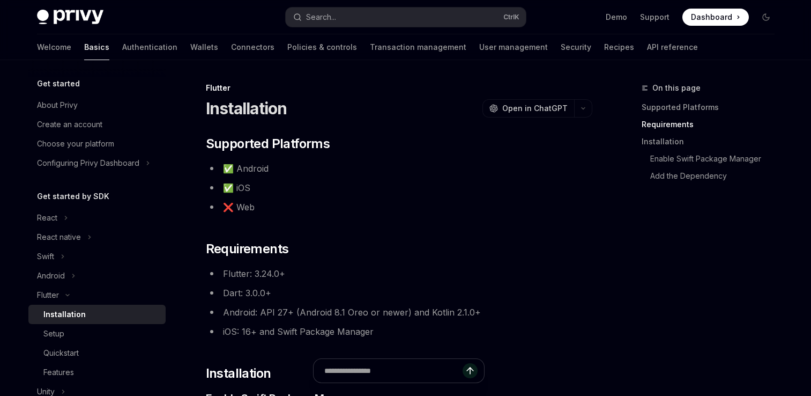  What do you see at coordinates (716, 17) in the screenshot?
I see `a: Dashboard` at bounding box center [716, 17].